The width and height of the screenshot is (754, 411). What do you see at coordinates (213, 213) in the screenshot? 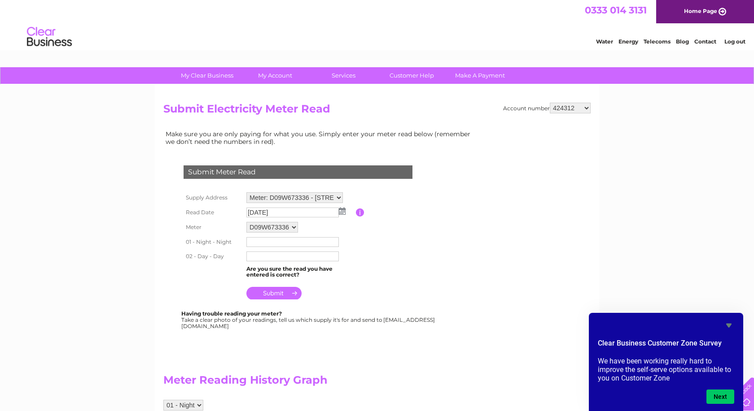
I see `th: Read Date` at bounding box center [213, 213].